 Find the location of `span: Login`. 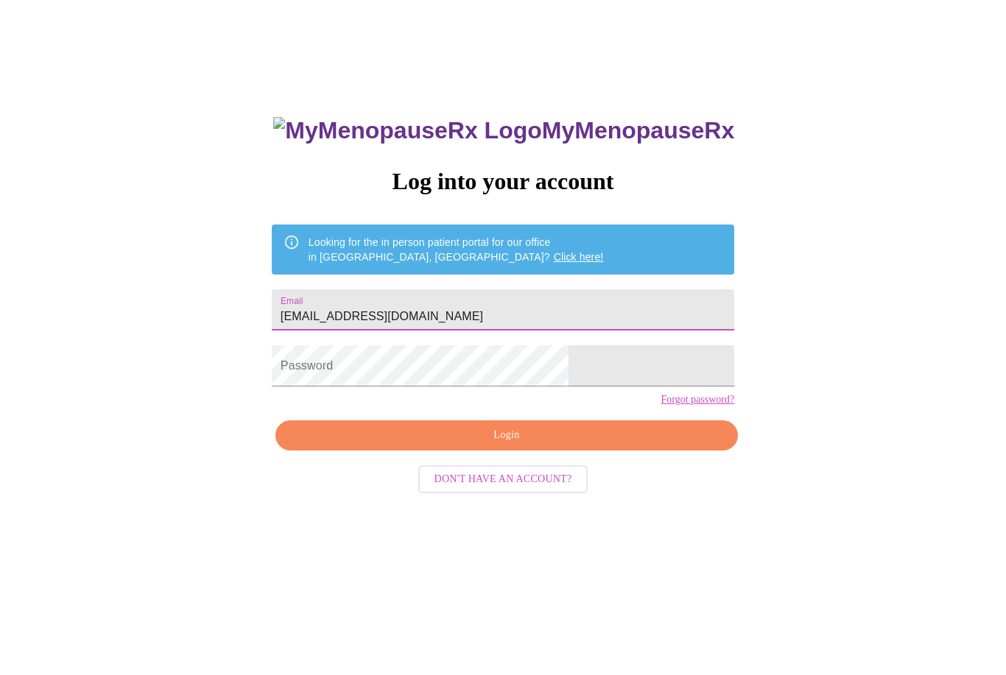

span: Login is located at coordinates (507, 435).